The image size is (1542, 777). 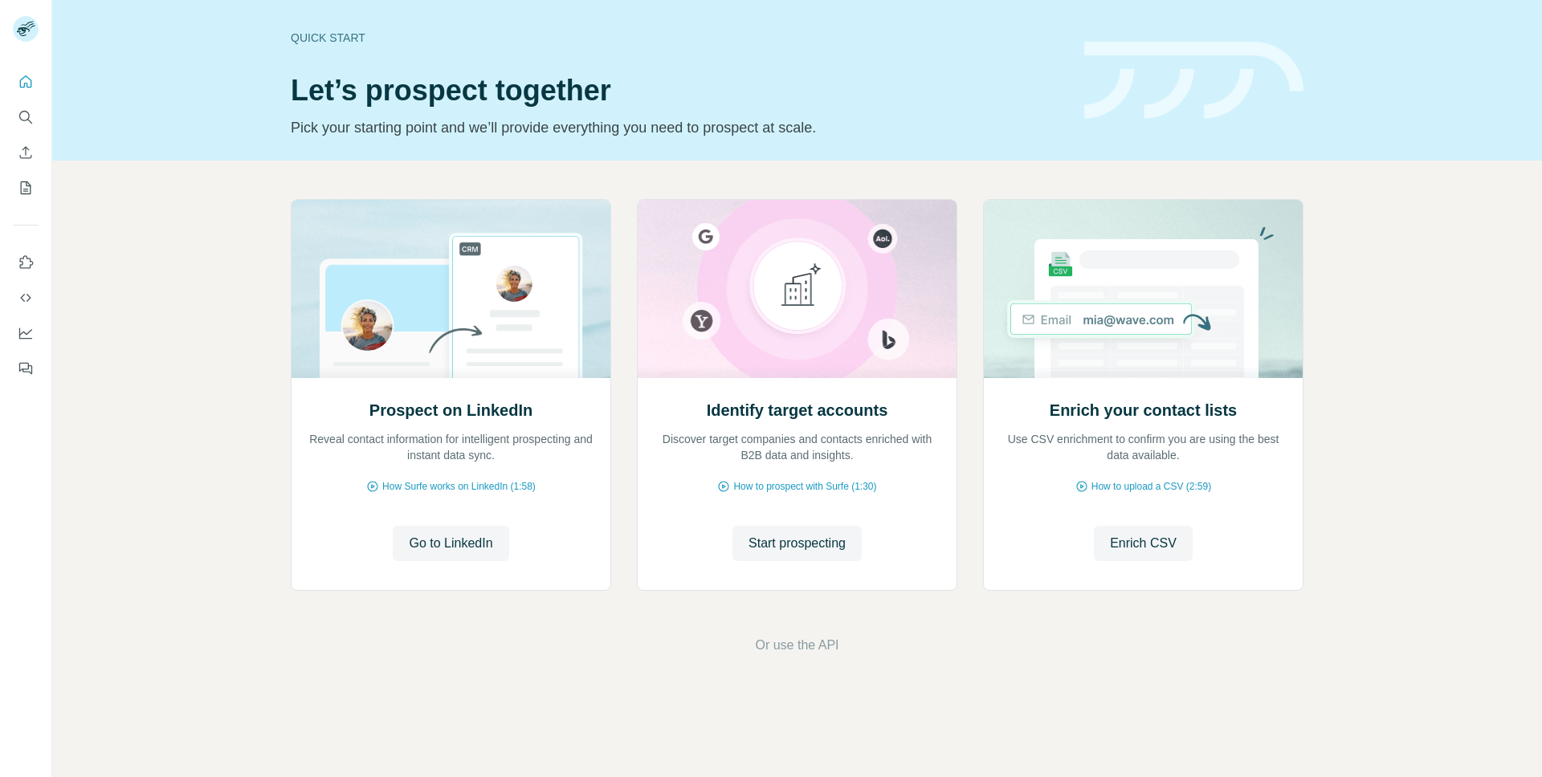 What do you see at coordinates (450, 410) in the screenshot?
I see `h2: Prospect on LinkedIn` at bounding box center [450, 410].